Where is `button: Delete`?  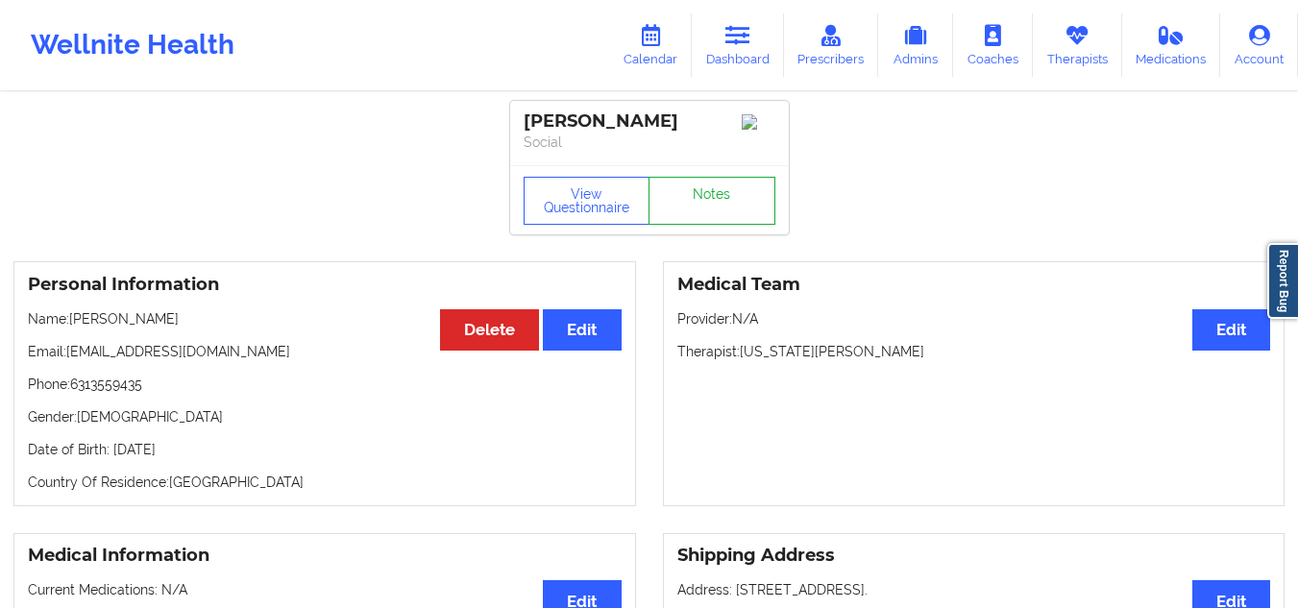
button: Delete is located at coordinates (489, 330).